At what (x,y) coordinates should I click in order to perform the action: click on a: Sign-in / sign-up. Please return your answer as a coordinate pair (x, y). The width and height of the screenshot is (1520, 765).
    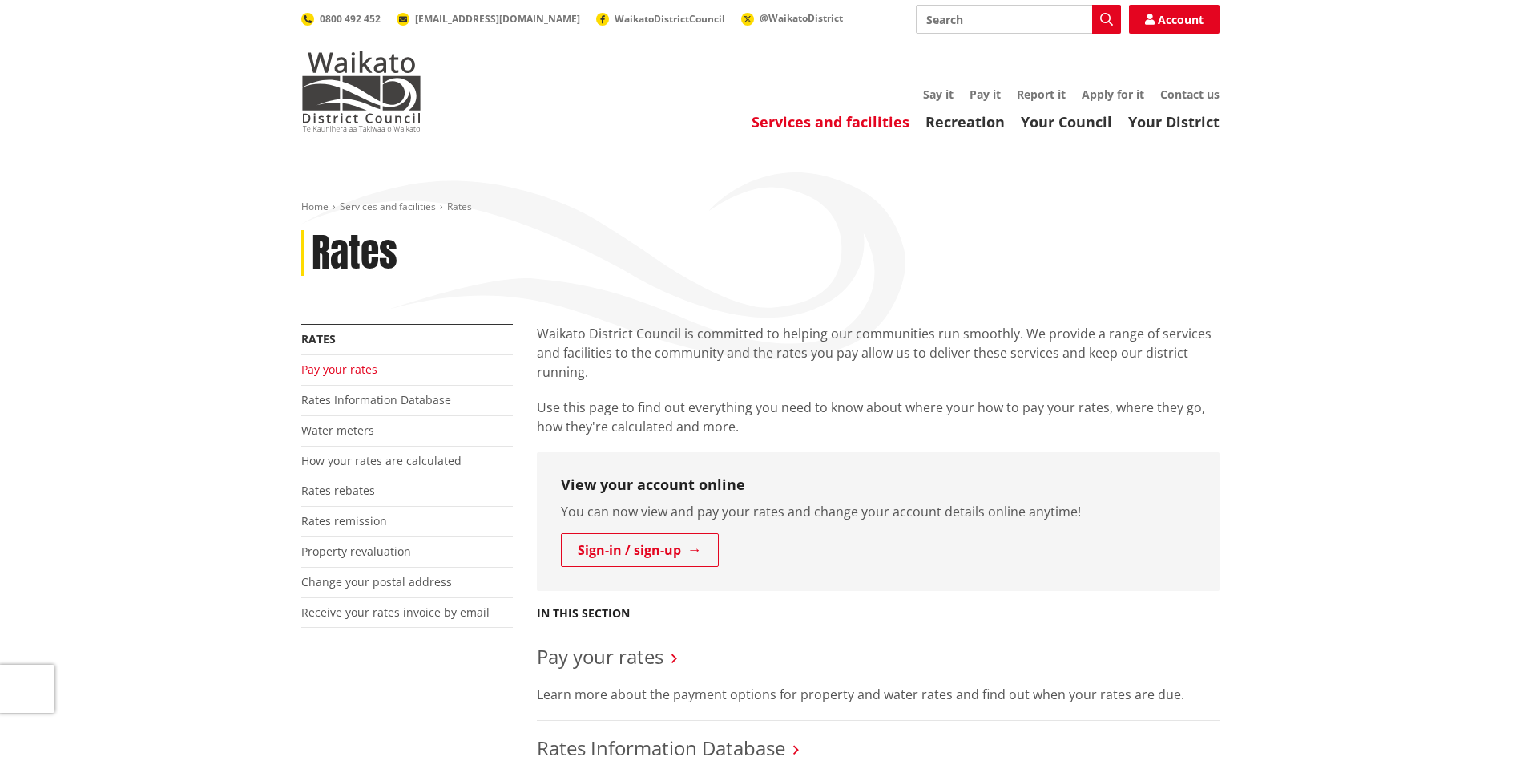
    Looking at the image, I should click on (640, 550).